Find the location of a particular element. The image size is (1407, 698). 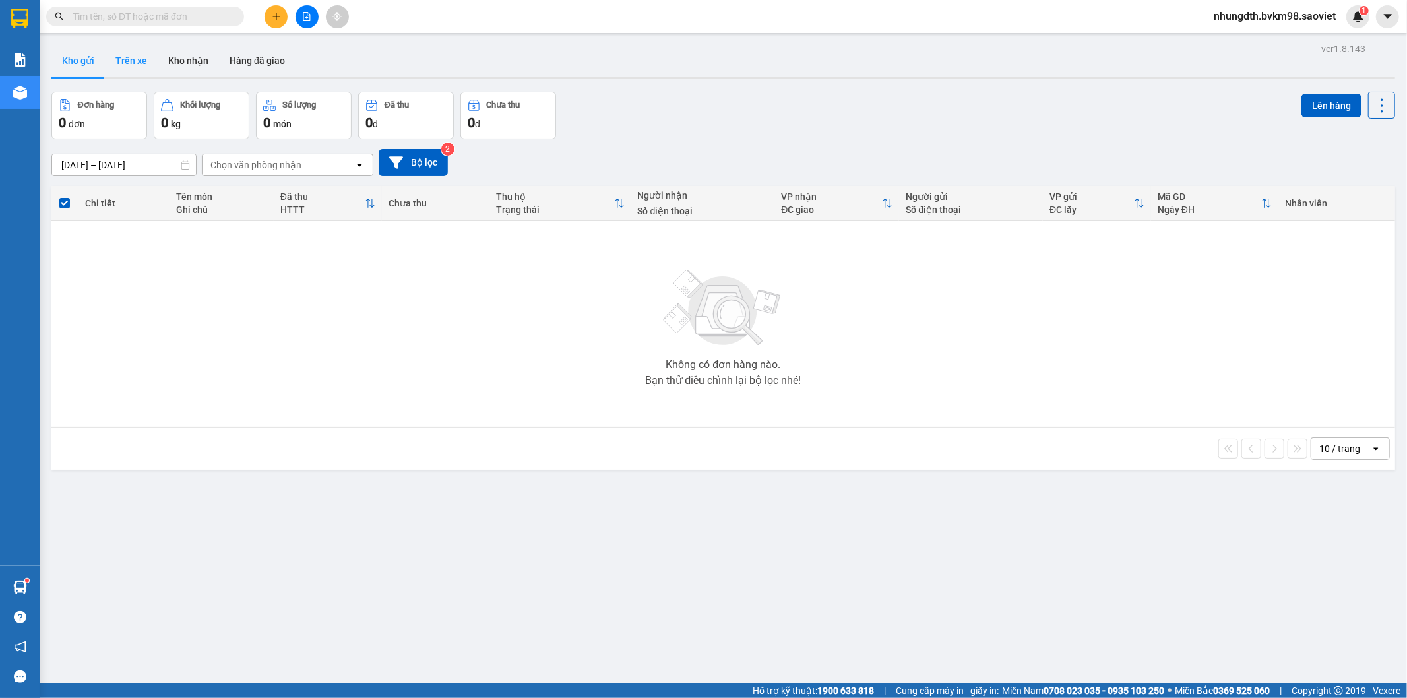

span: aim is located at coordinates (337, 16).